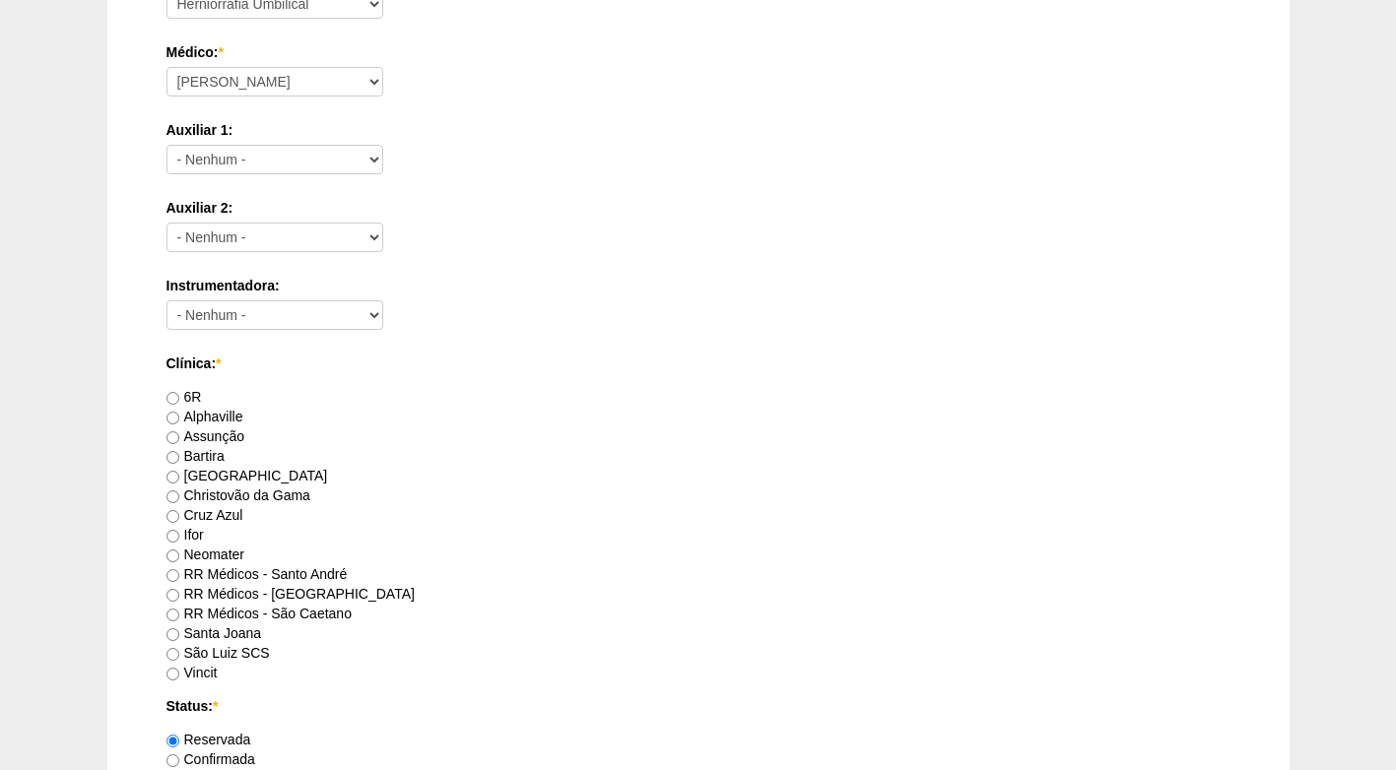  I want to click on label: Confirmada, so click(211, 760).